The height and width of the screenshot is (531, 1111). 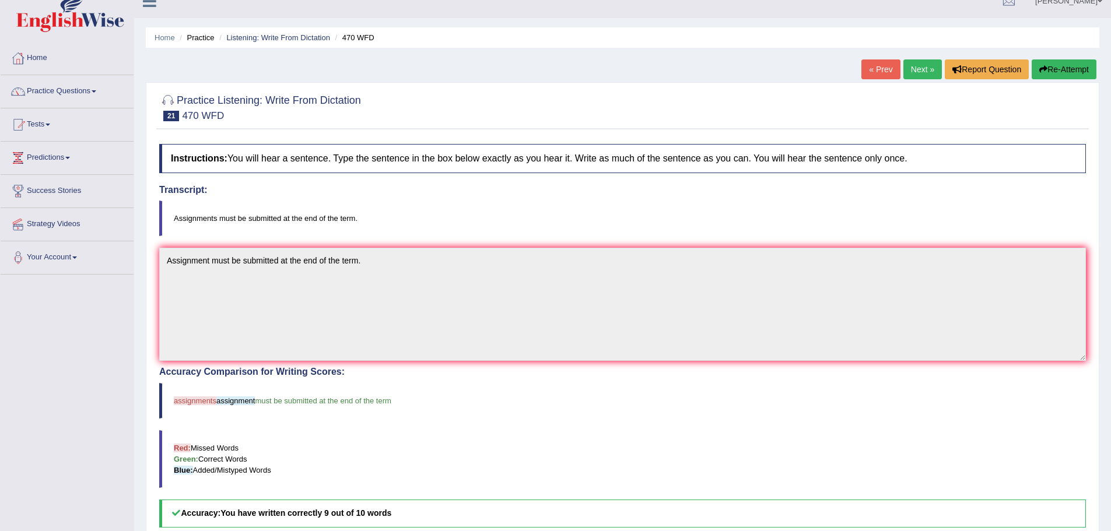 I want to click on h5: Accuracy:, so click(x=622, y=513).